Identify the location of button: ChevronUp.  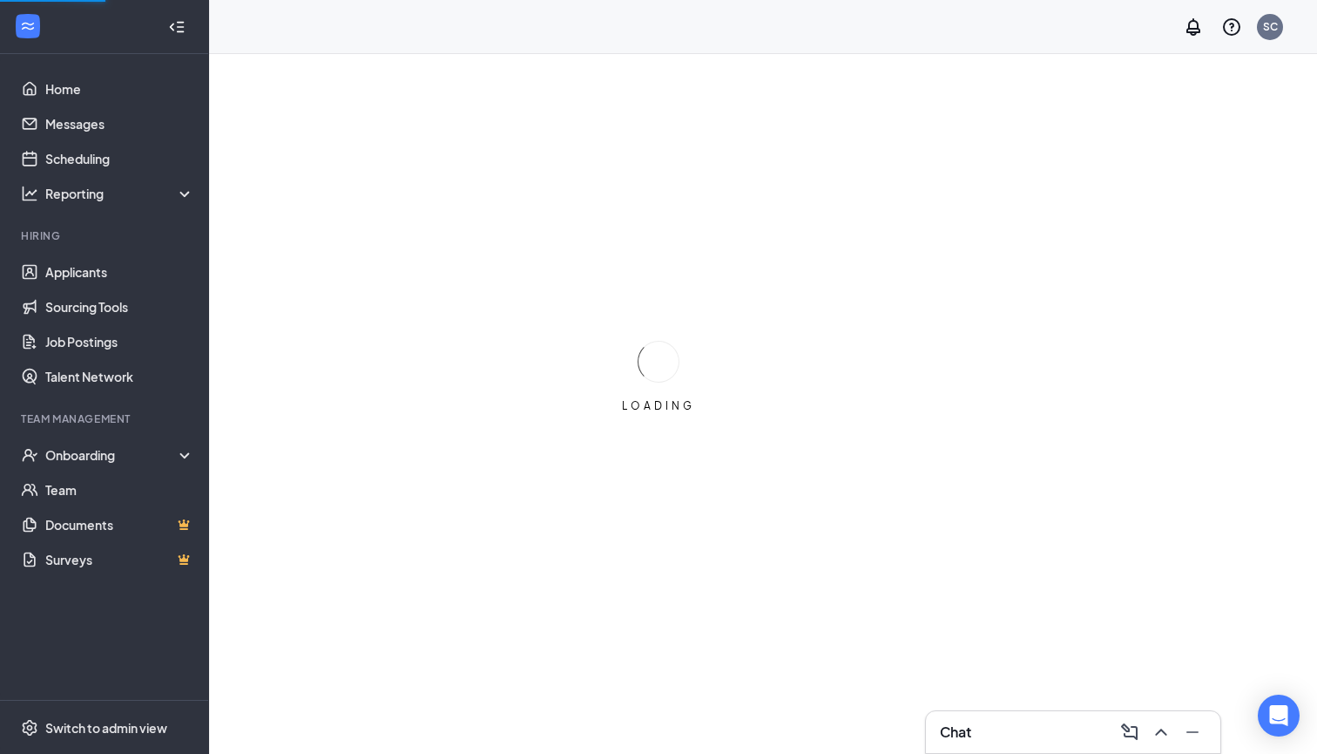
(1161, 732).